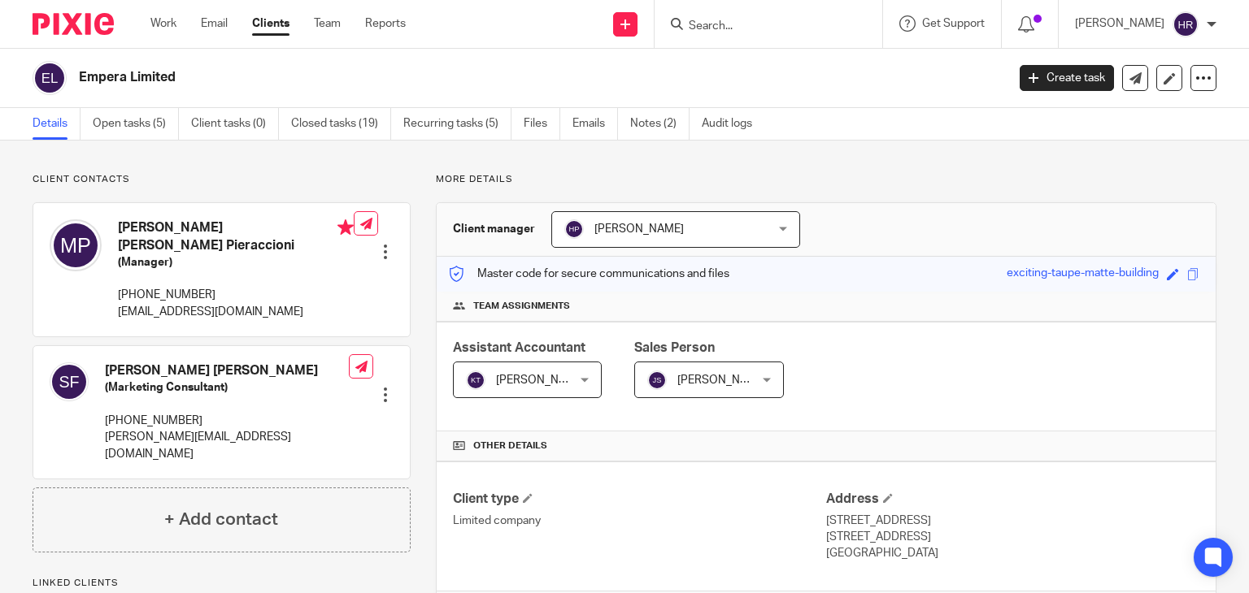 This screenshot has width=1249, height=593. I want to click on a: Emails, so click(595, 124).